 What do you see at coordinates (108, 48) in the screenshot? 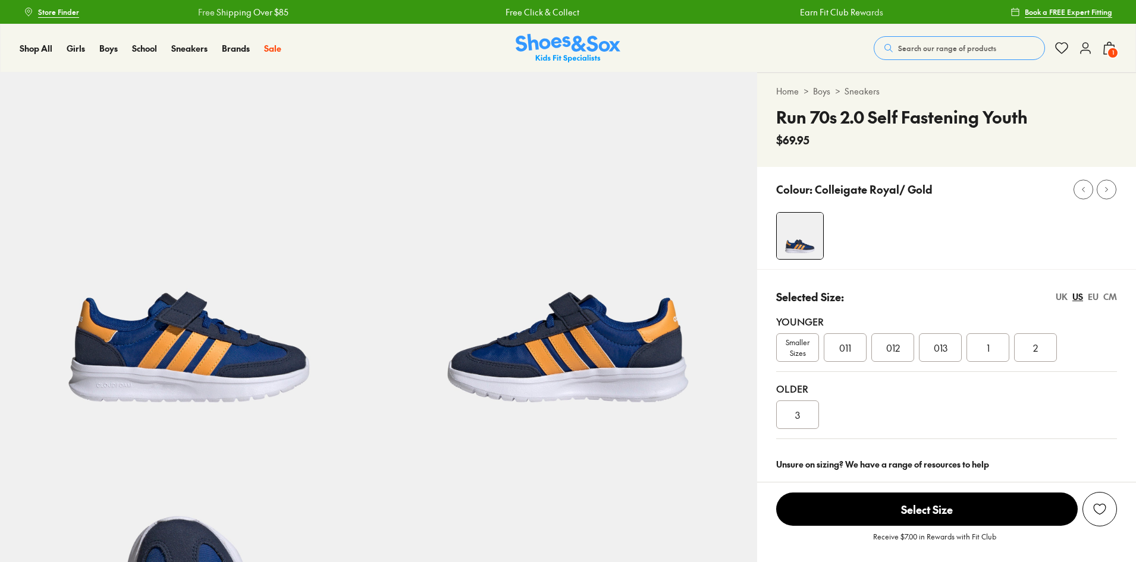
I see `span: Boys` at bounding box center [108, 48].